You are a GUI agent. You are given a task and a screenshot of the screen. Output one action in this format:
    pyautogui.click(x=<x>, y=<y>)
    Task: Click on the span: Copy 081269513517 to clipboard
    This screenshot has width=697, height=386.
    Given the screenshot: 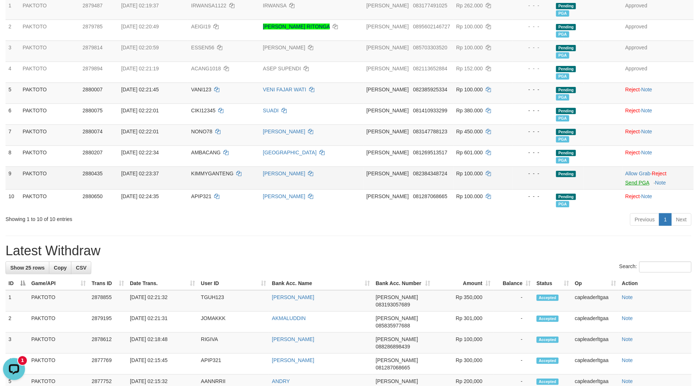 What is the action you would take?
    pyautogui.click(x=430, y=152)
    